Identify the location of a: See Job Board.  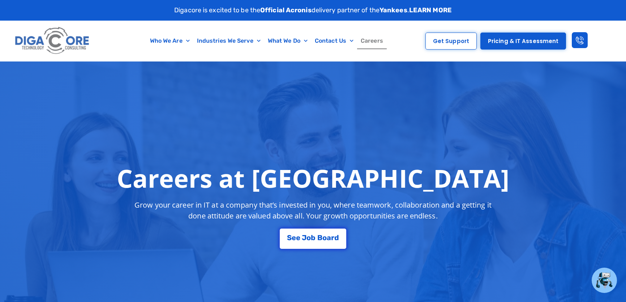
(313, 239).